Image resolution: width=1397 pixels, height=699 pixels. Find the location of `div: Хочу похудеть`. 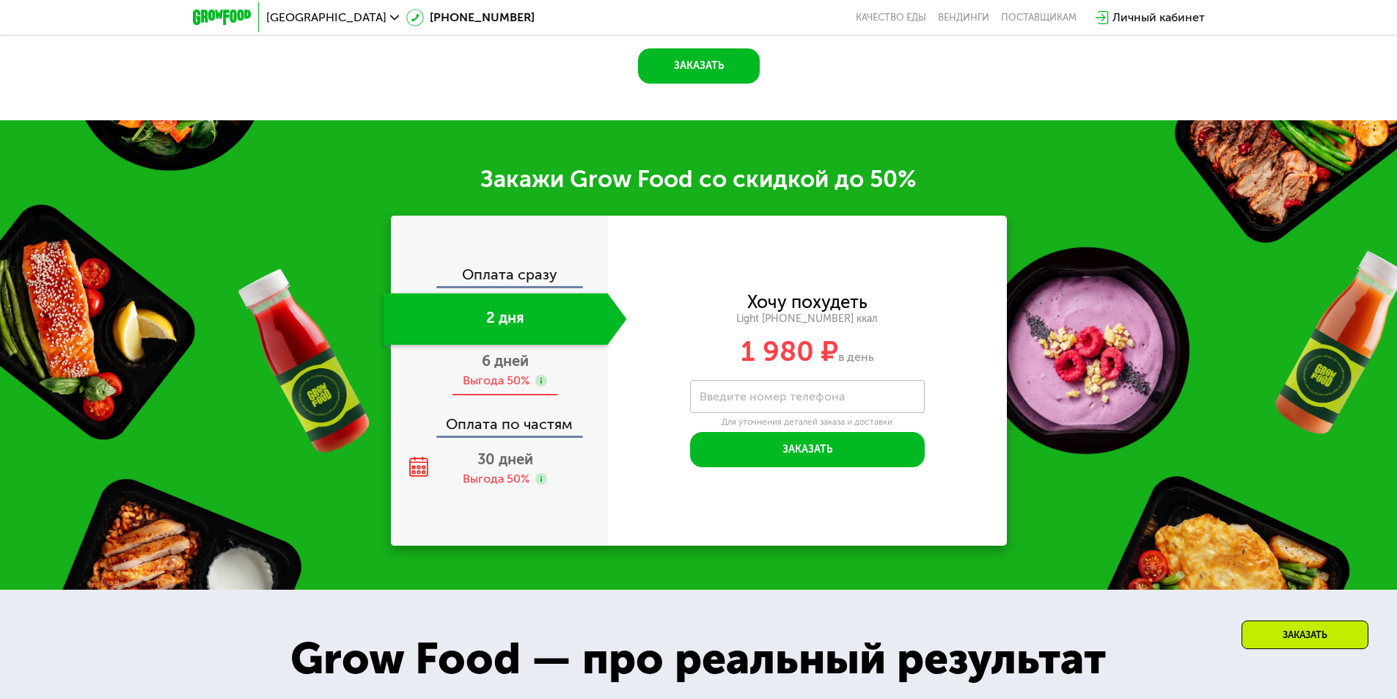

div: Хочу похудеть is located at coordinates (807, 302).